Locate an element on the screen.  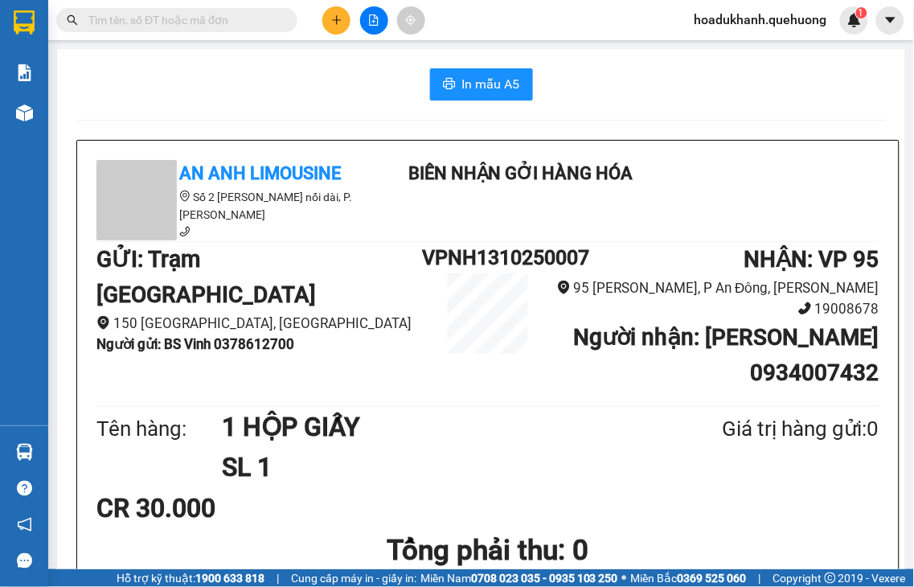
span: In mẫu A5 is located at coordinates (491, 84).